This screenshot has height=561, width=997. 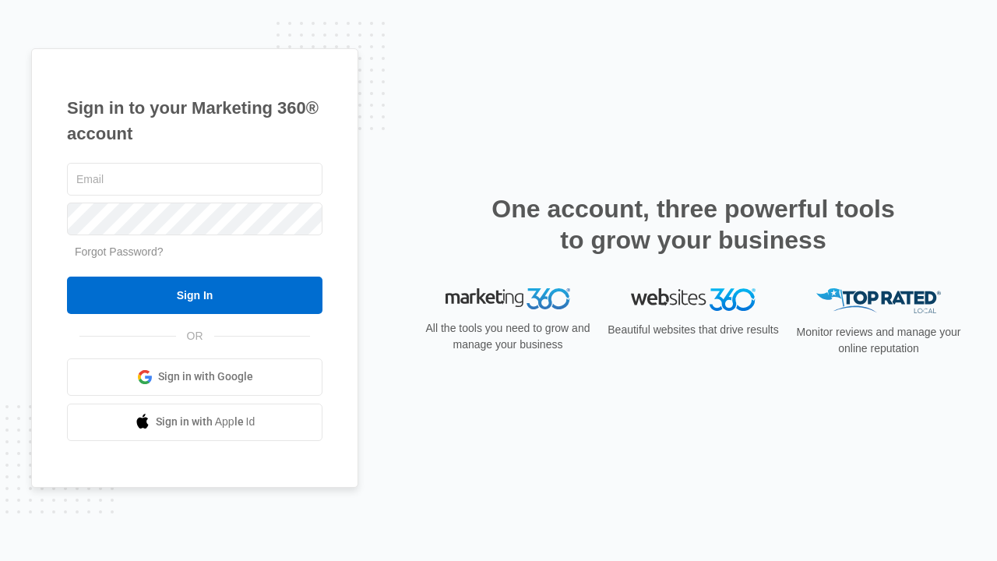 I want to click on p: All the tools you need to grow and manage your business, so click(x=508, y=337).